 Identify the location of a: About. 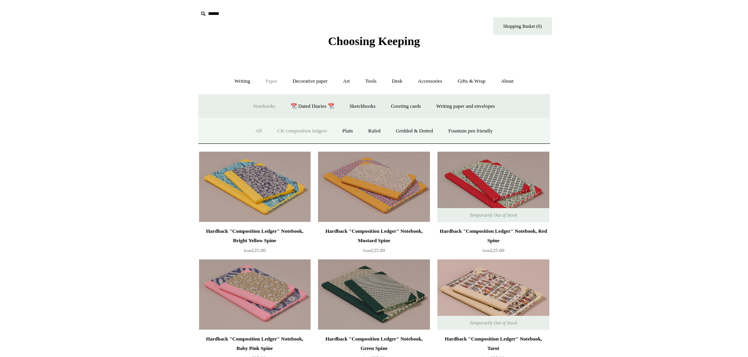
(507, 81).